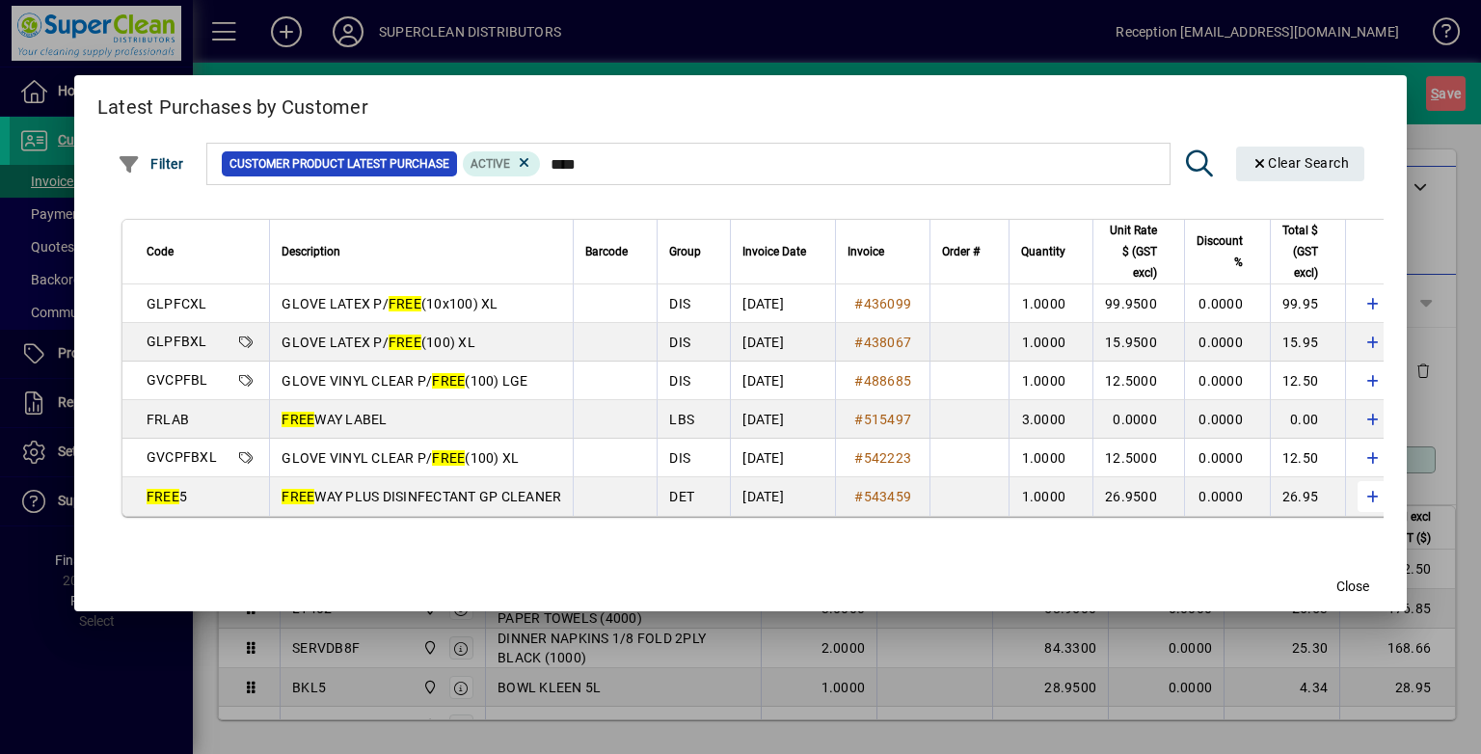 The width and height of the screenshot is (1481, 754). Describe the element at coordinates (181, 457) in the screenshot. I see `span: GVCPFBXL` at that location.